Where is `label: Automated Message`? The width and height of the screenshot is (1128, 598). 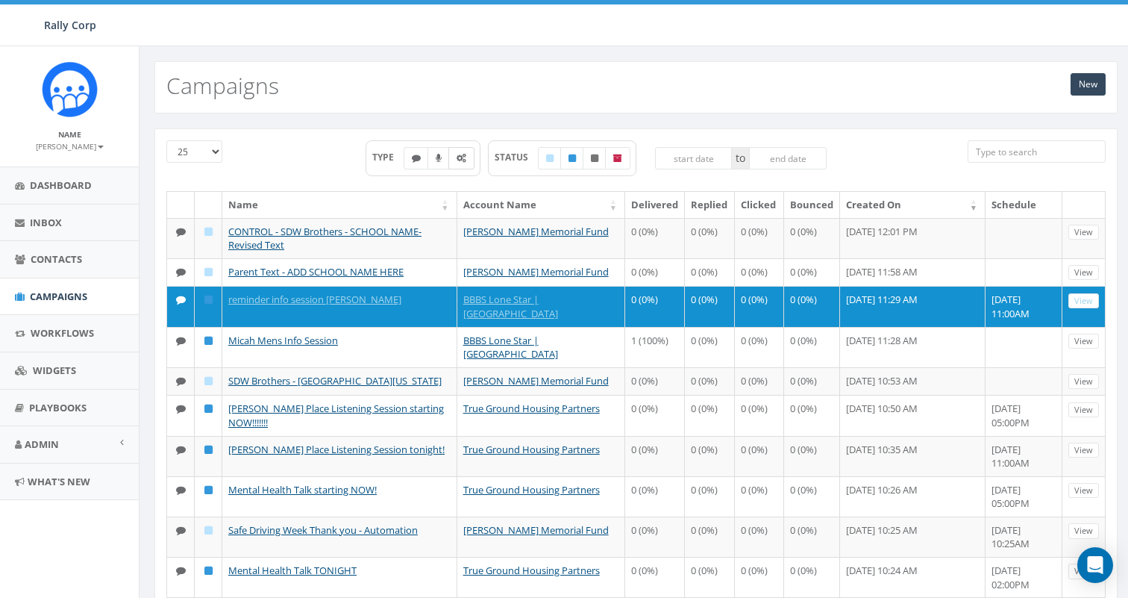
label: Automated Message is located at coordinates (461, 158).